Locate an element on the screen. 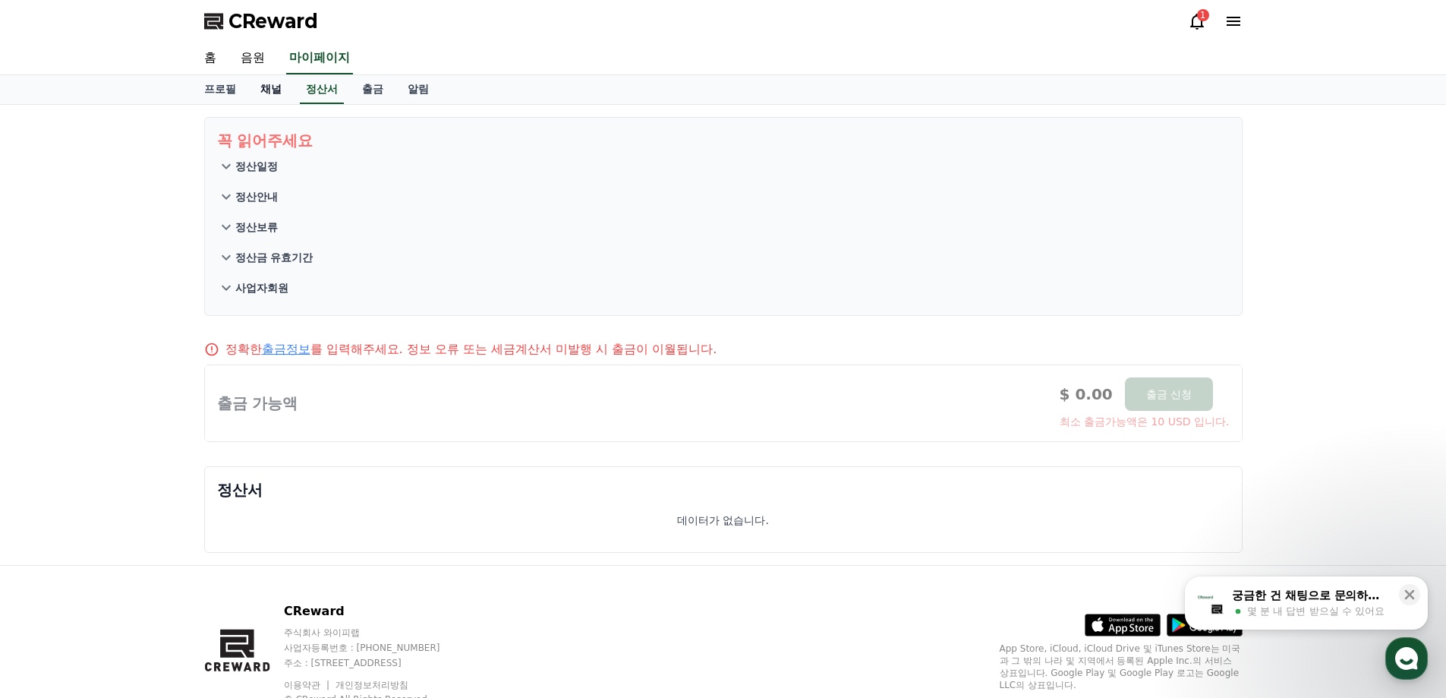  p: 데이터가 없습니다. is located at coordinates (723, 520).